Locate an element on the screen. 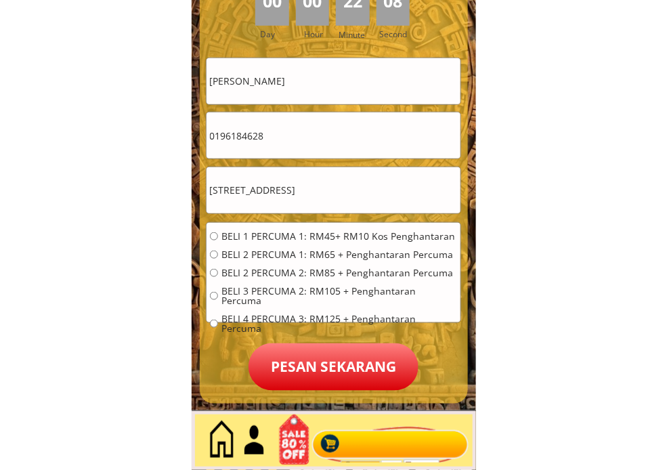 The height and width of the screenshot is (470, 667). h3: Minute is located at coordinates (353, 35).